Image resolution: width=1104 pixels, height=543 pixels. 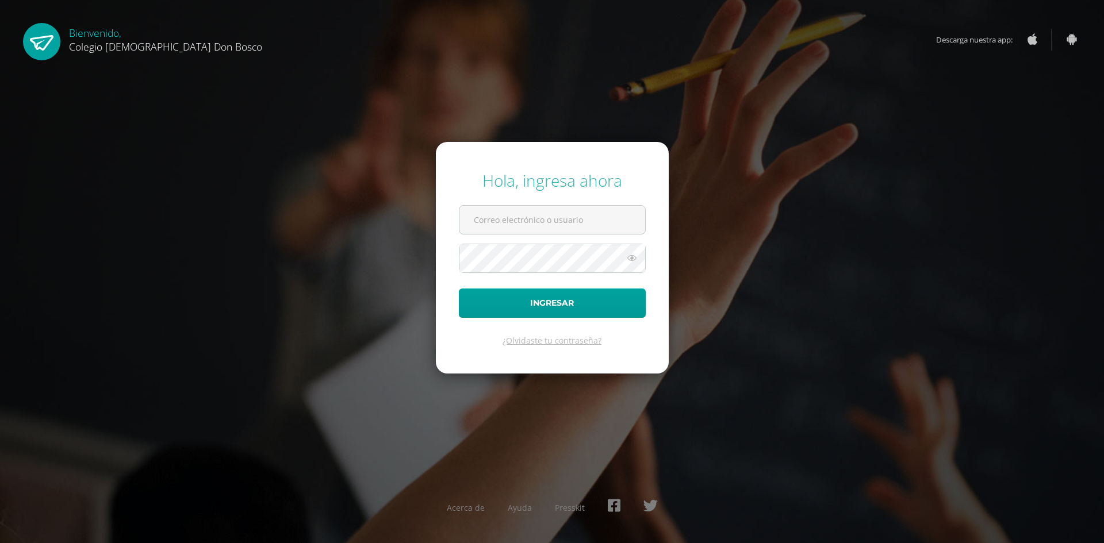 What do you see at coordinates (552, 303) in the screenshot?
I see `button: Ingresar` at bounding box center [552, 303].